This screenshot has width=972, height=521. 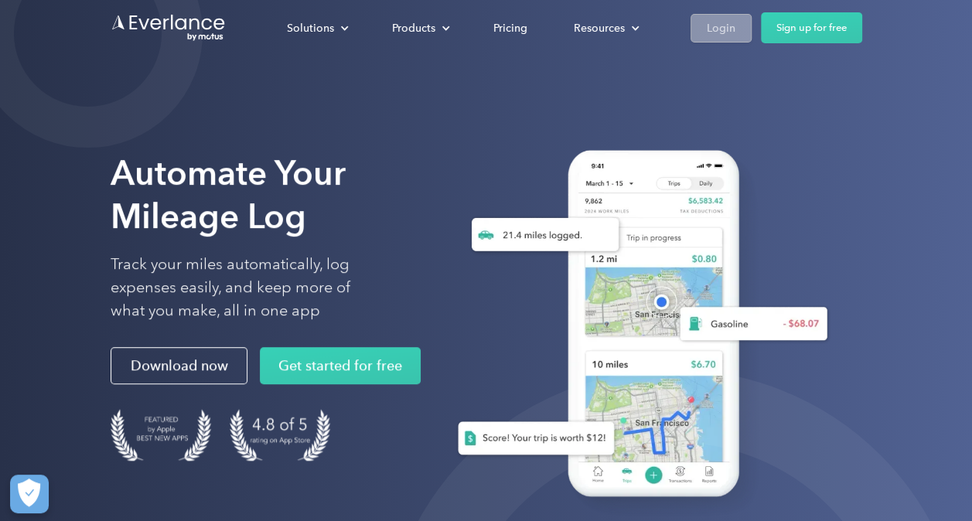 I want to click on a: Sign up for free, so click(x=811, y=28).